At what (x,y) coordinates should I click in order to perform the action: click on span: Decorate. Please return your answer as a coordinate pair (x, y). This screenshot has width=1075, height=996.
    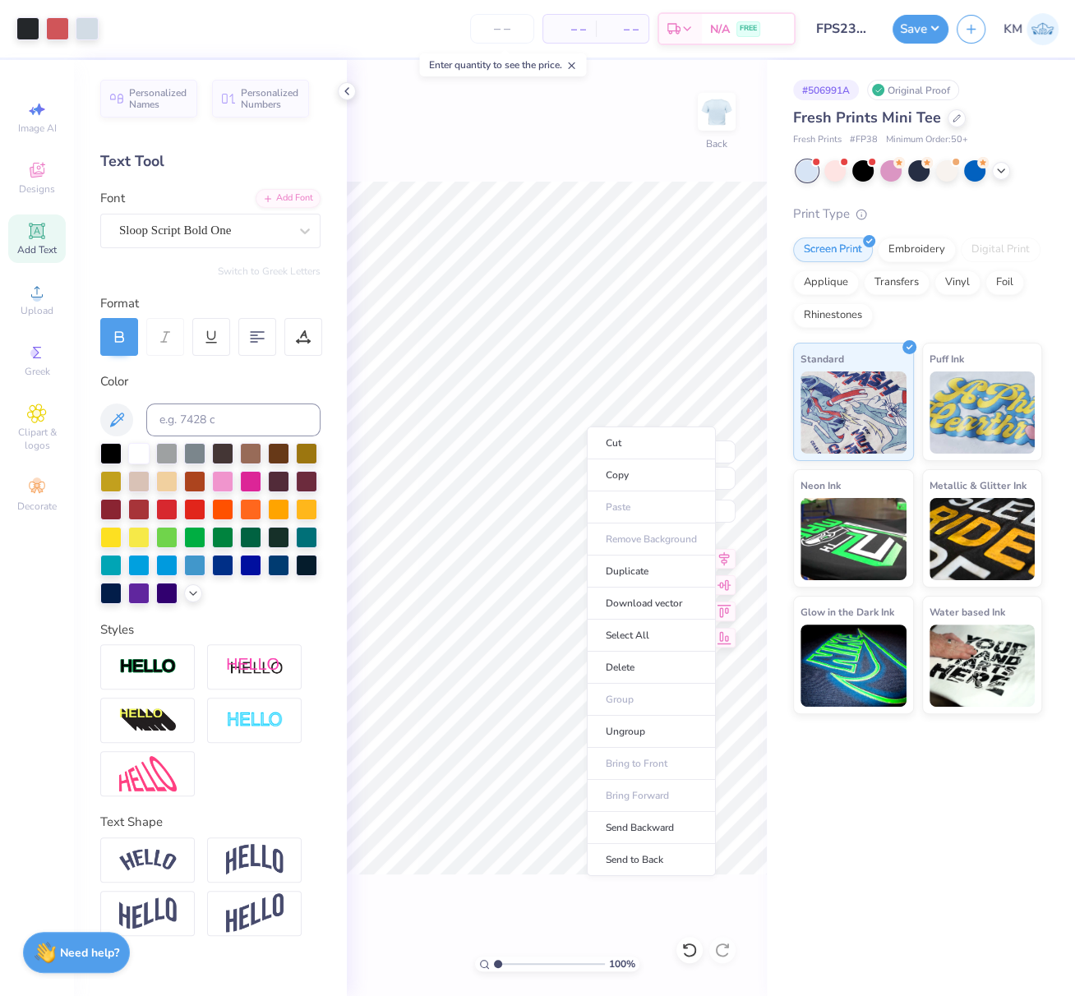
    Looking at the image, I should click on (37, 506).